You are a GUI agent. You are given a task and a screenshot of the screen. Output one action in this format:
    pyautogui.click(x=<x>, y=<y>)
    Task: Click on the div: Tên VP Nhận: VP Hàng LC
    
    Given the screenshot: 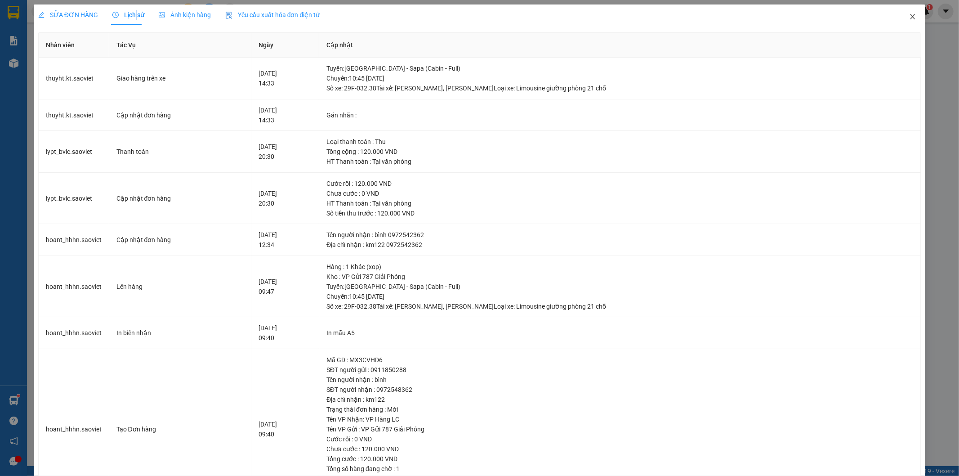 What is the action you would take?
    pyautogui.click(x=620, y=419)
    